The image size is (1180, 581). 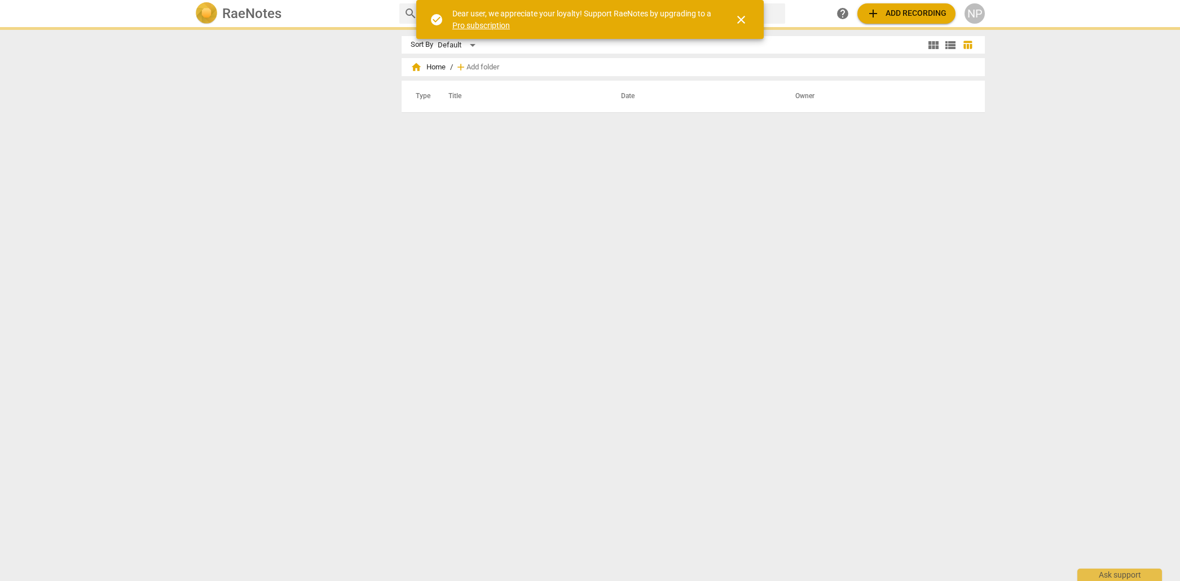 What do you see at coordinates (741, 20) in the screenshot?
I see `button: Close` at bounding box center [741, 20].